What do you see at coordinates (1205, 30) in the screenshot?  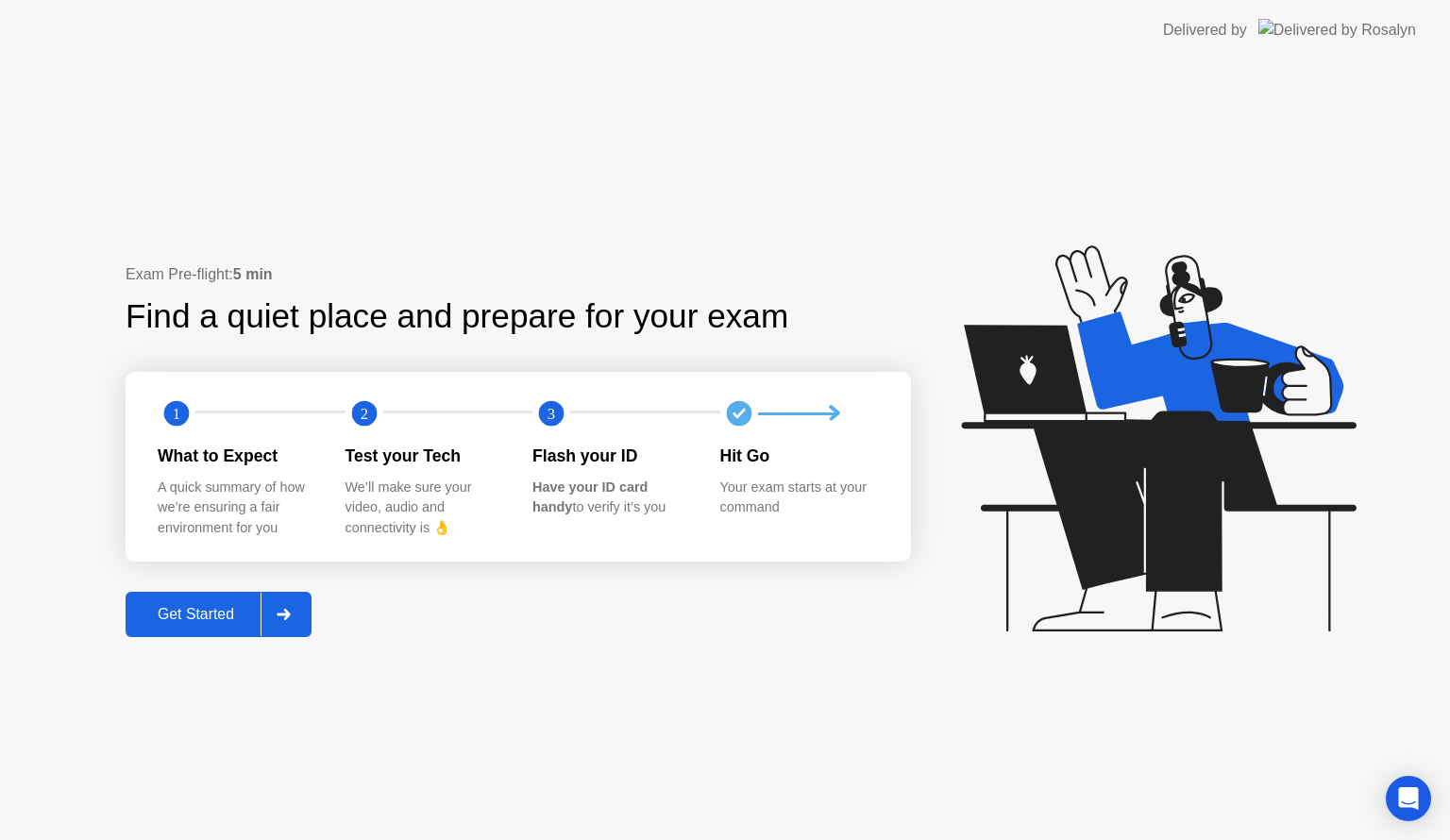 I see `div: Delivered by` at bounding box center [1205, 30].